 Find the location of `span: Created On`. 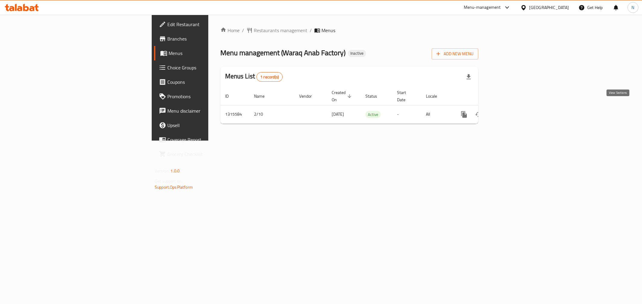

span: Created On is located at coordinates (342, 96).